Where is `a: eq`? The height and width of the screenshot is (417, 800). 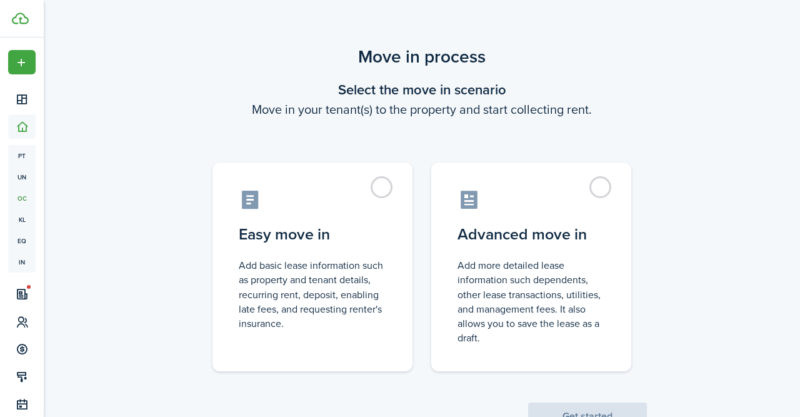 a: eq is located at coordinates (22, 241).